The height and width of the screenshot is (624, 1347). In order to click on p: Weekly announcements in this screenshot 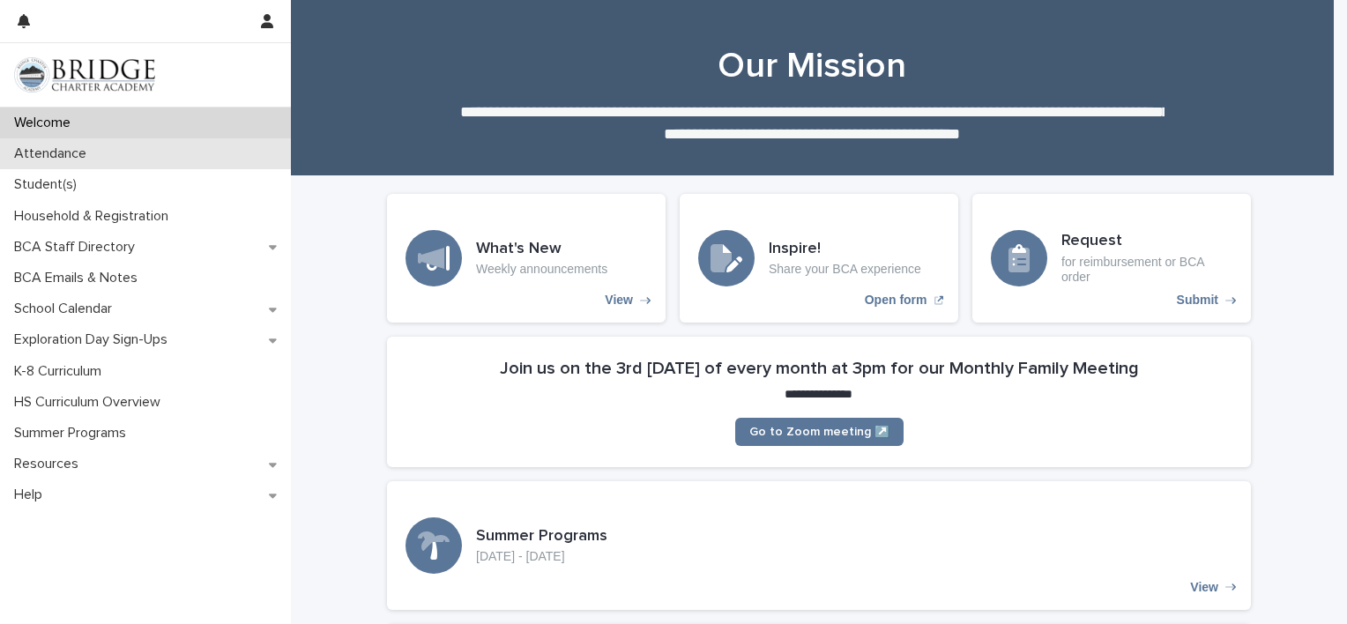, I will do `click(541, 269)`.